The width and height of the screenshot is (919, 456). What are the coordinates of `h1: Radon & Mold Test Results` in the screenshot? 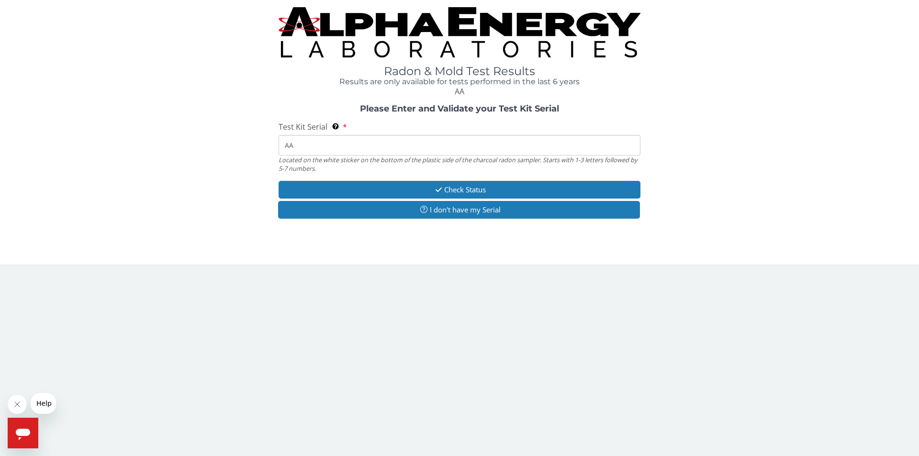 It's located at (460, 71).